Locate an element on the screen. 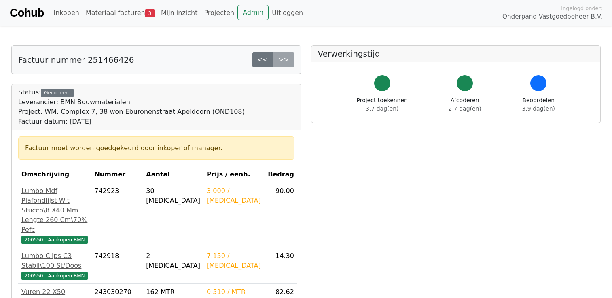 This screenshot has width=612, height=298. span: 2.7 dag(en) is located at coordinates (465, 109).